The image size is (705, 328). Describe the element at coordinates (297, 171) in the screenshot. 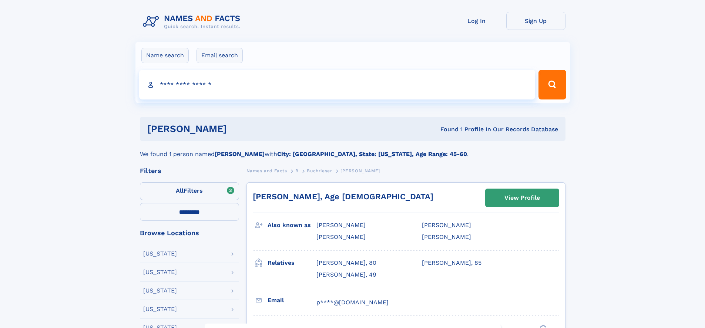

I see `a: B` at that location.